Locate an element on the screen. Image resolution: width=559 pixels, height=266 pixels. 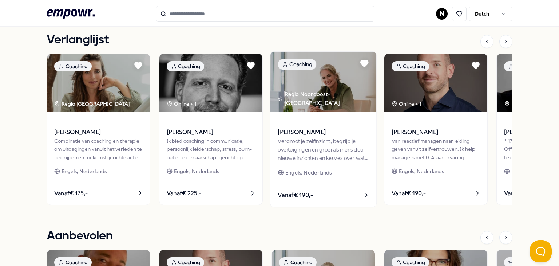
div: Combinatie van coaching en therapie om uitdagingen vanuit het verleden te begrijpen en toekomstge... is located at coordinates (98, 149).